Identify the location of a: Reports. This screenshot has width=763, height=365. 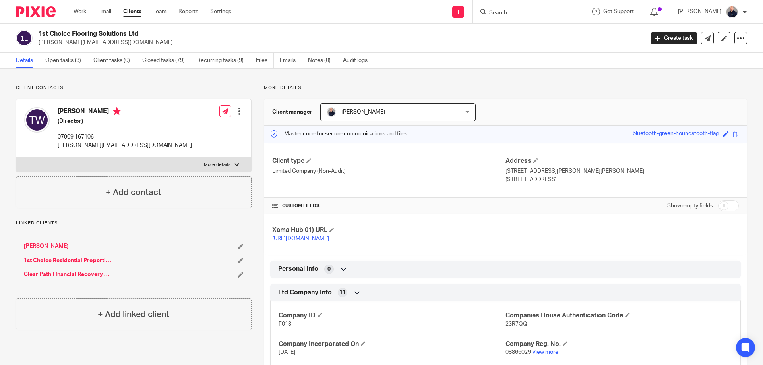
(188, 12).